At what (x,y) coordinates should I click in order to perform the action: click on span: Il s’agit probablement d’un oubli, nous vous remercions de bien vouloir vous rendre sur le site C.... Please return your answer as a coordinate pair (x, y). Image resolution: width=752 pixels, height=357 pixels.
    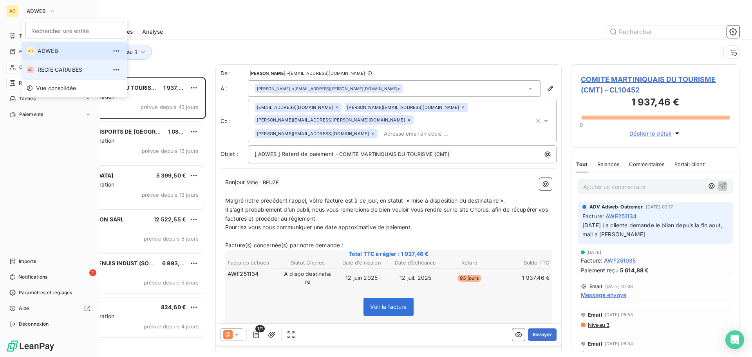
    Looking at the image, I should click on (388, 214).